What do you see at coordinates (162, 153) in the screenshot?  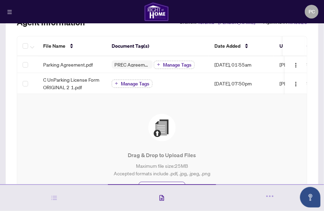 I see `span: File UploadDrag & Drop to Upload FilesMaximum file size:25MBAccepted formats include .pdf, .jpg, ...` at bounding box center [162, 153].